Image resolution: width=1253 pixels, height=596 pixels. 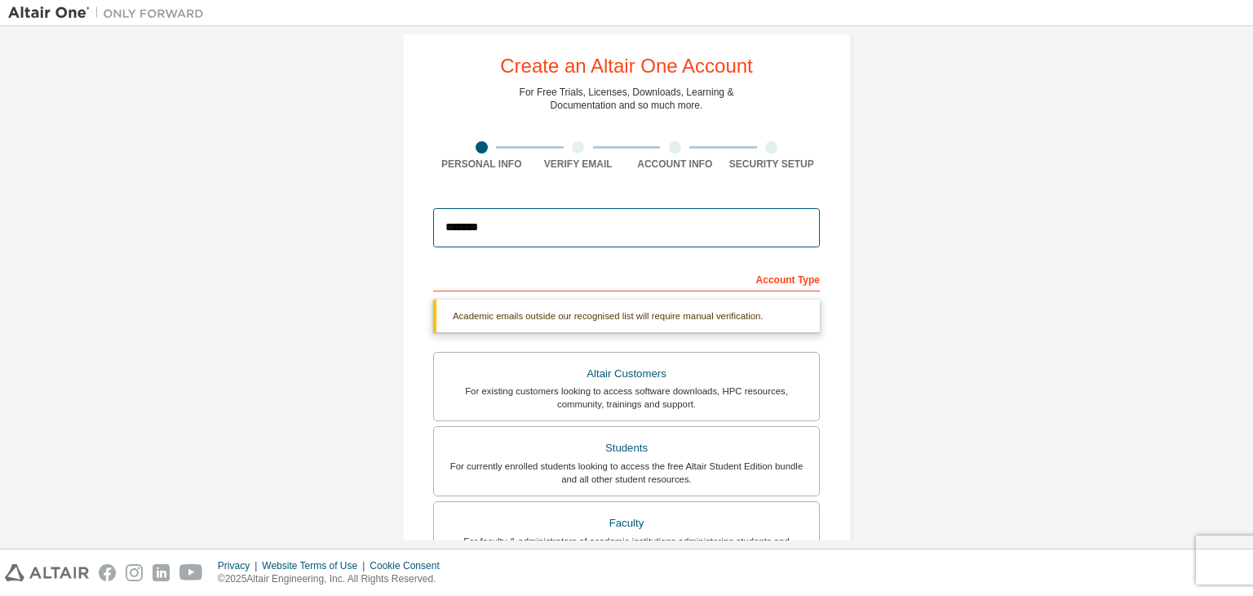 I want to click on div: Verify Email, so click(x=578, y=164).